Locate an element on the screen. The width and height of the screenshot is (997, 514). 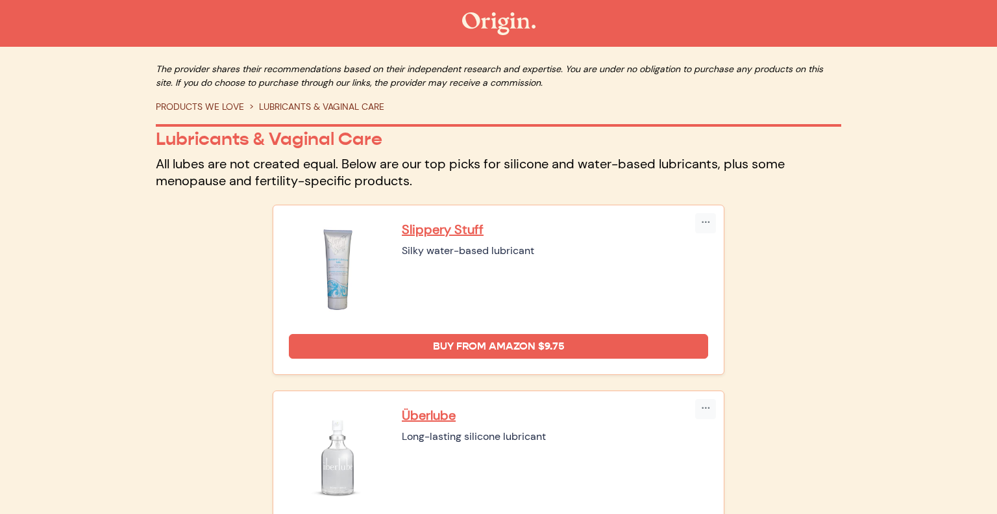
p: The provider shares their recommendations based on their independent research and expertise. You ... is located at coordinates (499, 76).